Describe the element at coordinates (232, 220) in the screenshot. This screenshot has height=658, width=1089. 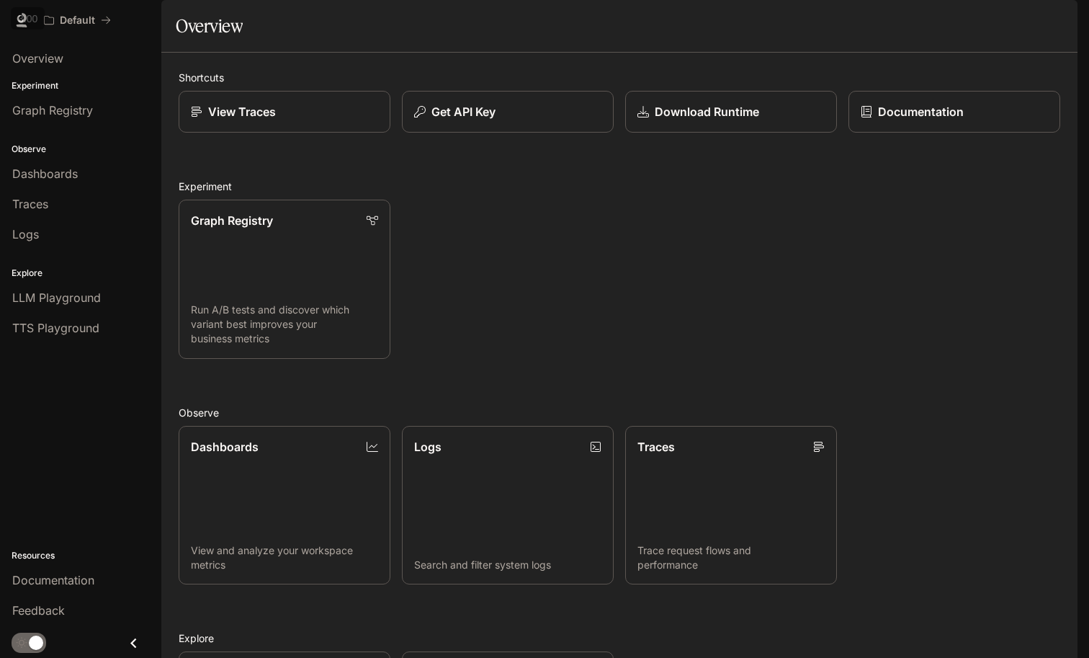
I see `p: Graph Registry` at that location.